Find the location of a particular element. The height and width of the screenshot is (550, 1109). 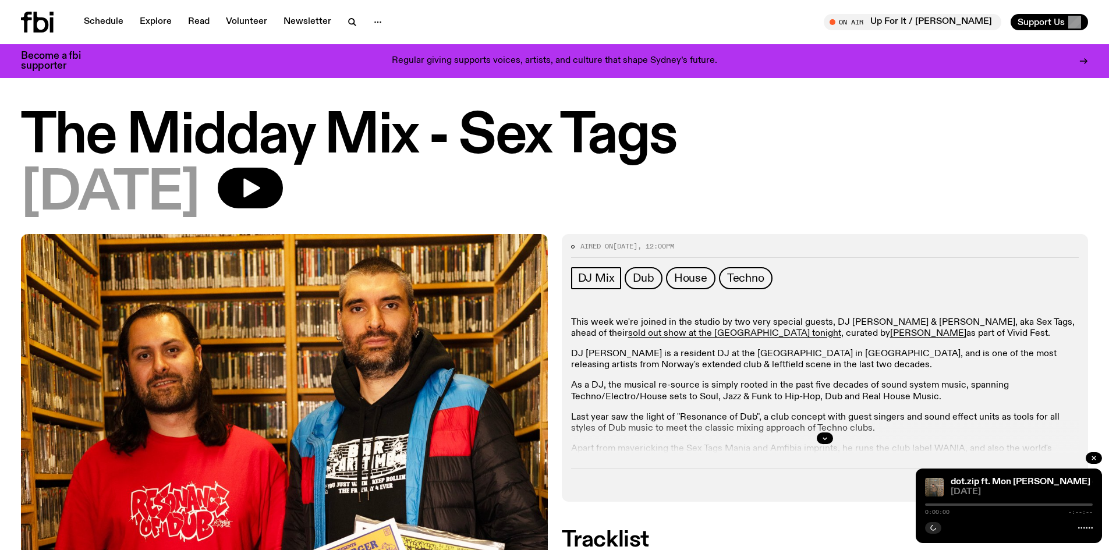

a: Explore is located at coordinates (155, 22).